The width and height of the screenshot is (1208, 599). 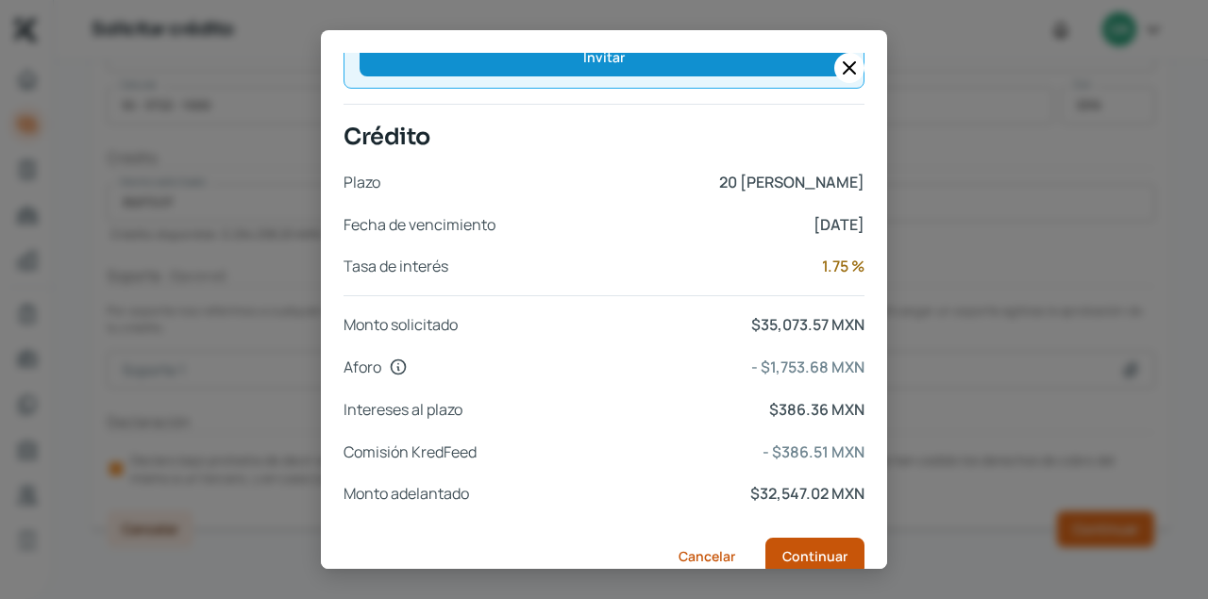 I want to click on span: Intereses al plazo, so click(x=403, y=410).